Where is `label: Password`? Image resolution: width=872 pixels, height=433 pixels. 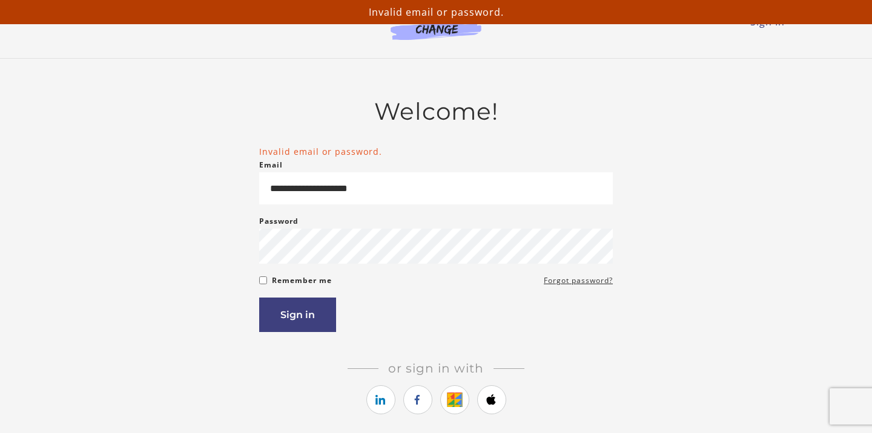 label: Password is located at coordinates (278, 222).